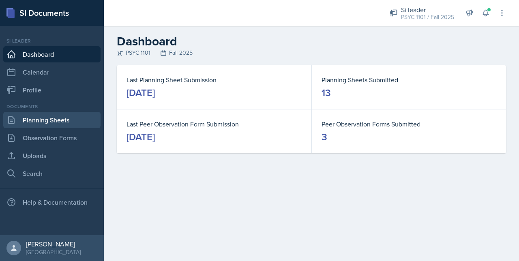 The height and width of the screenshot is (261, 519). I want to click on div: Documents, so click(52, 107).